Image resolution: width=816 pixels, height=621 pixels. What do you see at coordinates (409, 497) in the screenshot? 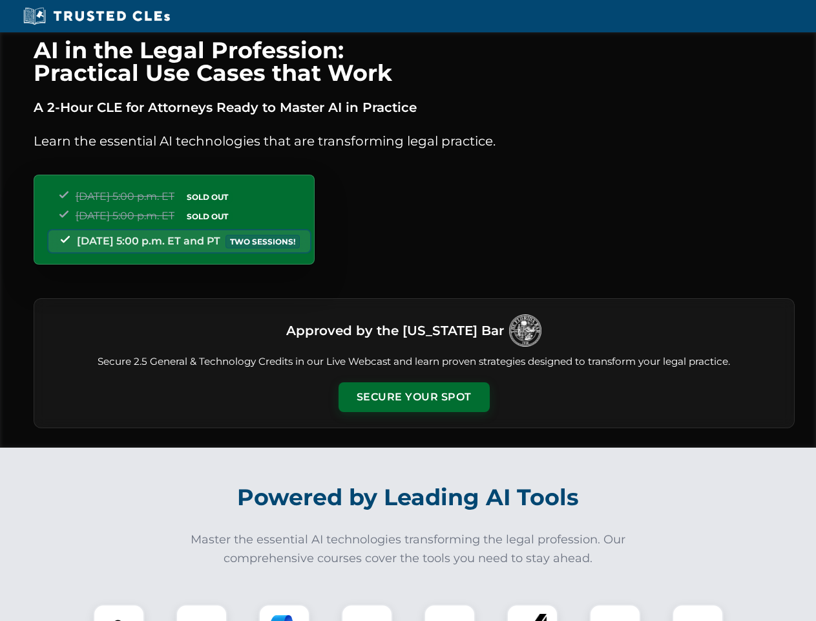
I see `h2: Powered by Leading AI Tools` at bounding box center [409, 497].